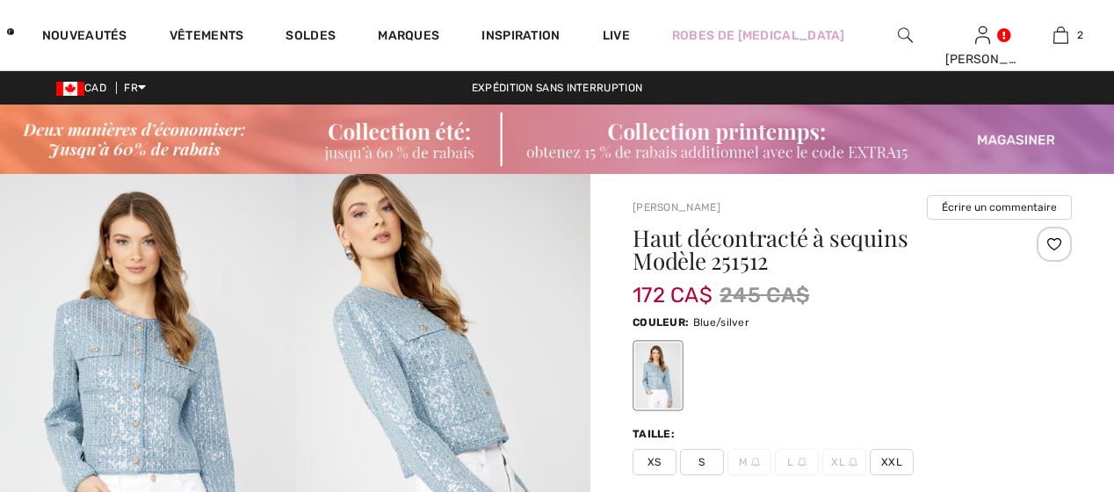 This screenshot has width=1114, height=492. Describe the element at coordinates (672, 286) in the screenshot. I see `span: 172 CA$` at that location.